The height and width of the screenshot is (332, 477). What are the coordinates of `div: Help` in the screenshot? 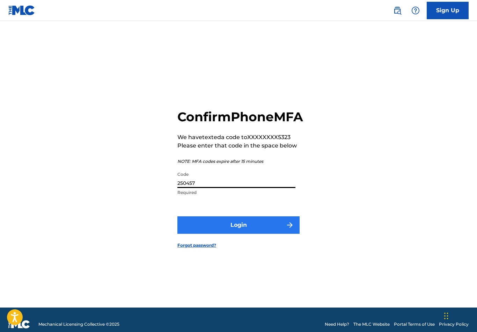 It's located at (416, 10).